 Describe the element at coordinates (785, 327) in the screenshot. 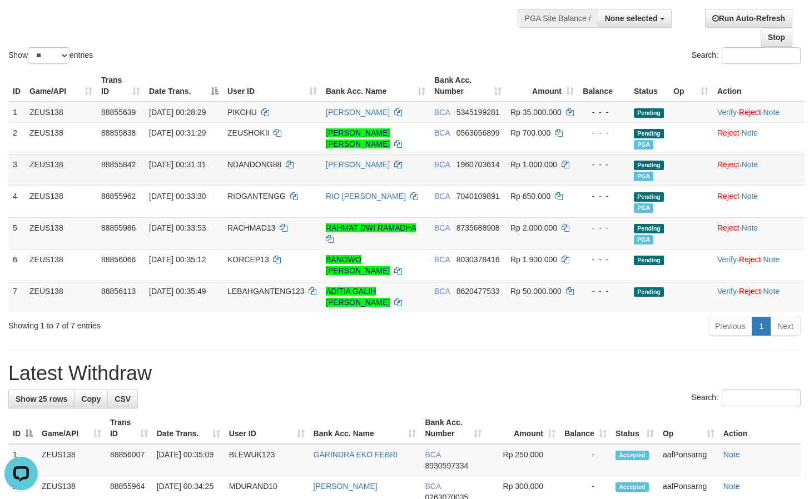

I see `a: Next` at that location.